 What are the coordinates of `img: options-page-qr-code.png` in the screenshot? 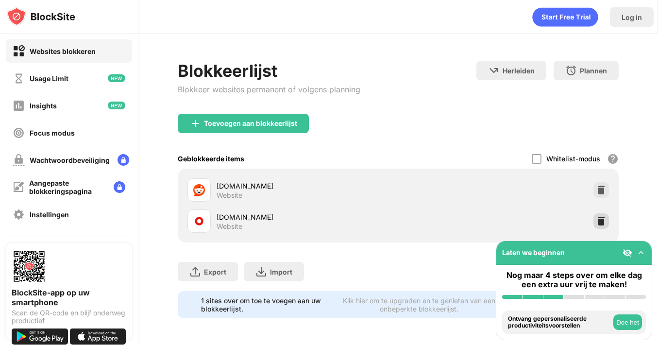 It's located at (29, 266).